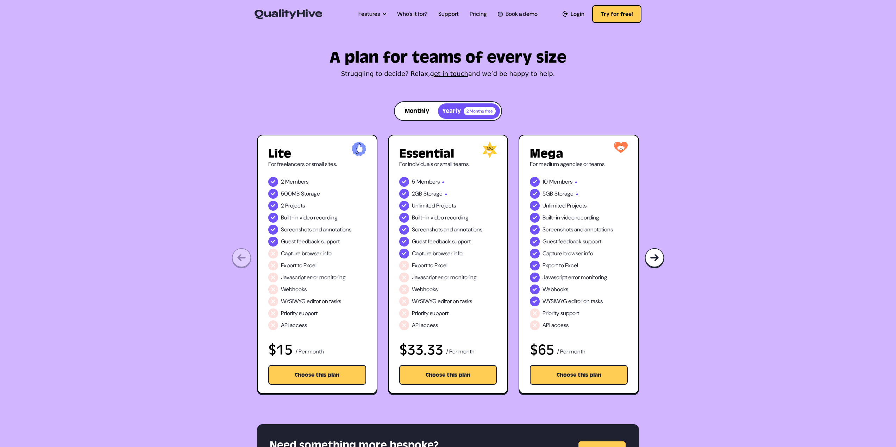 The height and width of the screenshot is (447, 896). I want to click on a: Support, so click(449, 14).